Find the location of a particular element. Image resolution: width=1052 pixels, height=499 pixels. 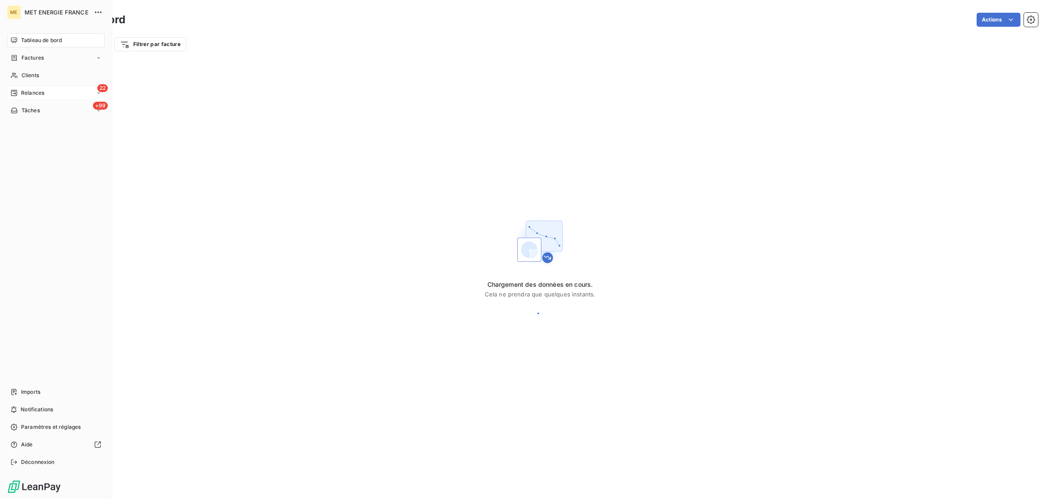

span: Cela ne prendra que quelques instants. is located at coordinates (540, 294).